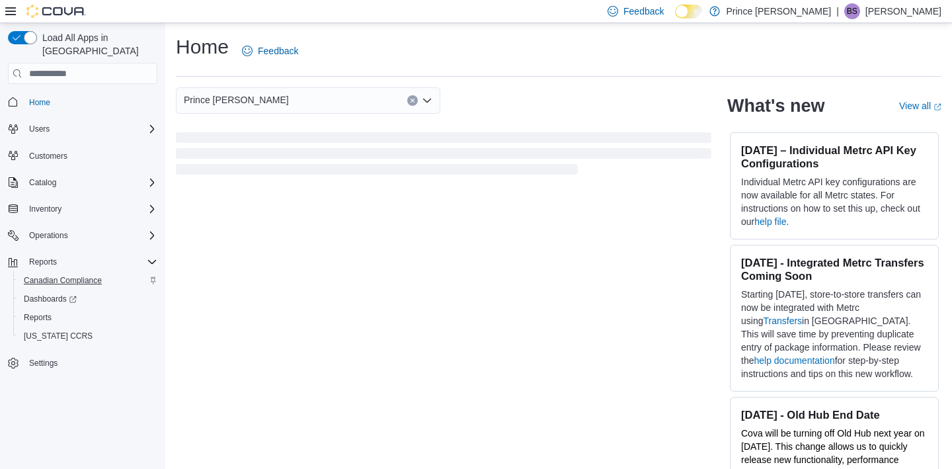  Describe the element at coordinates (43, 363) in the screenshot. I see `a: Settings` at that location.